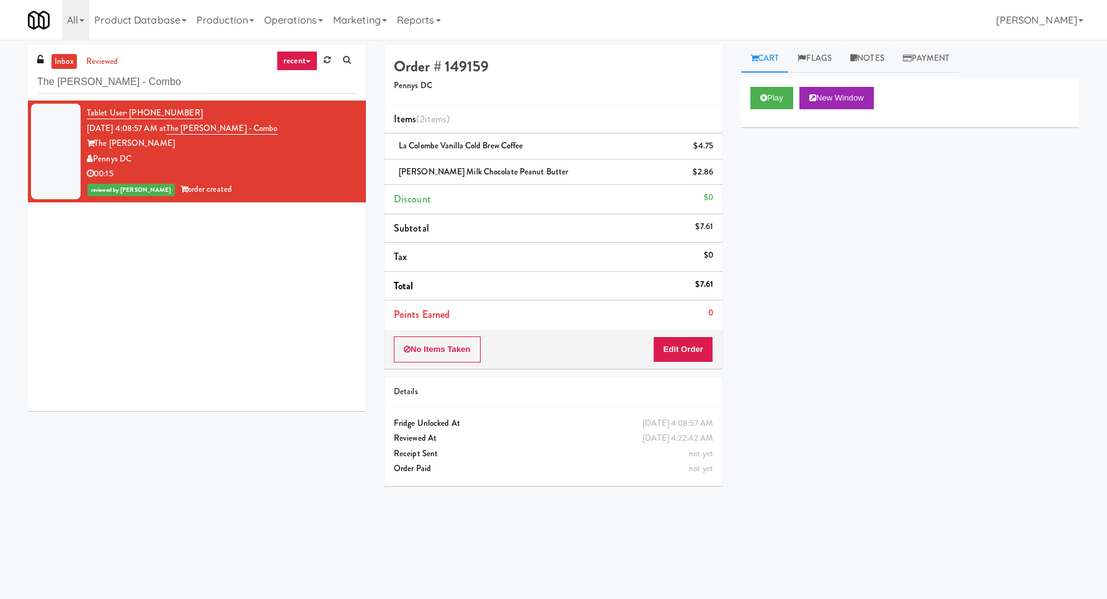 The image size is (1107, 599). I want to click on button: New Window, so click(837, 98).